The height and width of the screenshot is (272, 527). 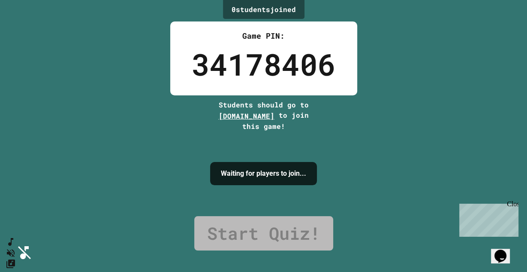 I want to click on button: Change Music, so click(x=11, y=263).